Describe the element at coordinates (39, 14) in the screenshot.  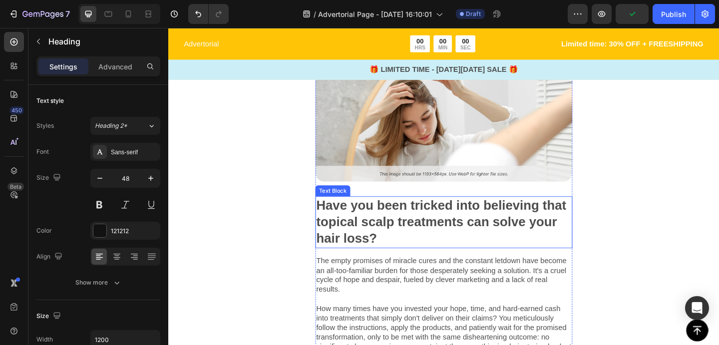
I see `button: 7` at that location.